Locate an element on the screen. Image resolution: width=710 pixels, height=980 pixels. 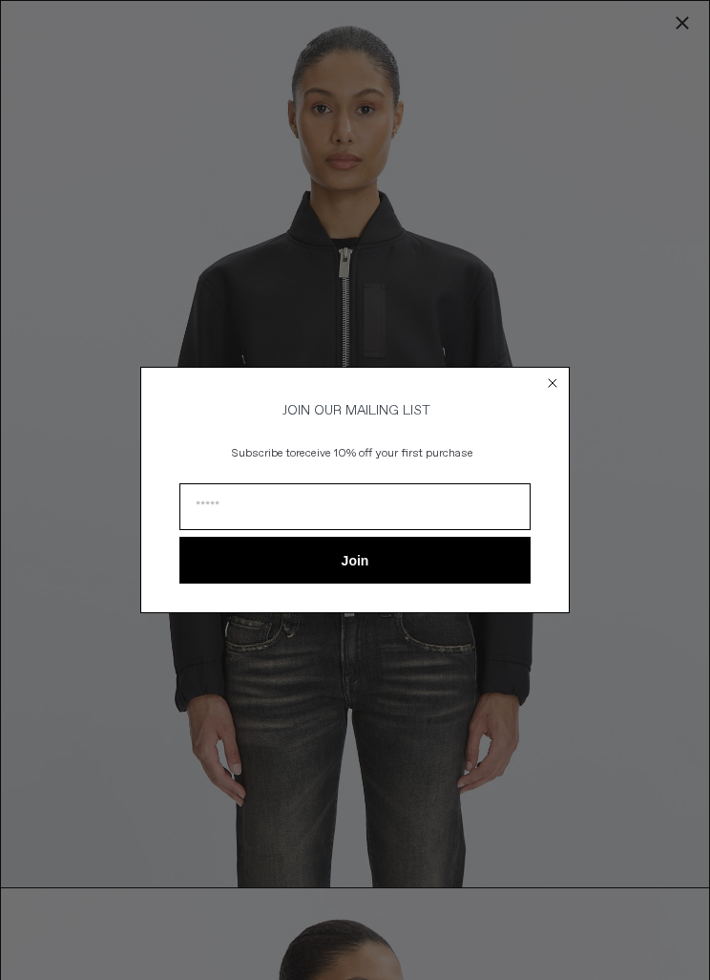
span: receive 10% off your first purchase is located at coordinates (385, 453).